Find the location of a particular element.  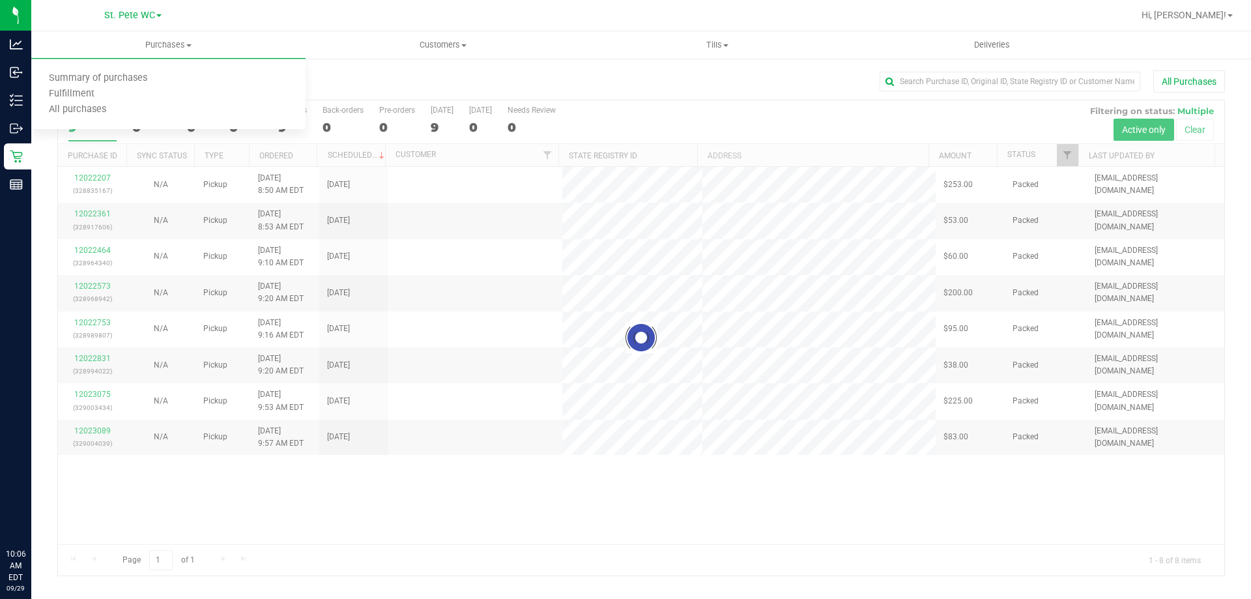

input: Search Purchase ID, Original ID, State Registry ID or Customer Name... is located at coordinates (1010, 81).